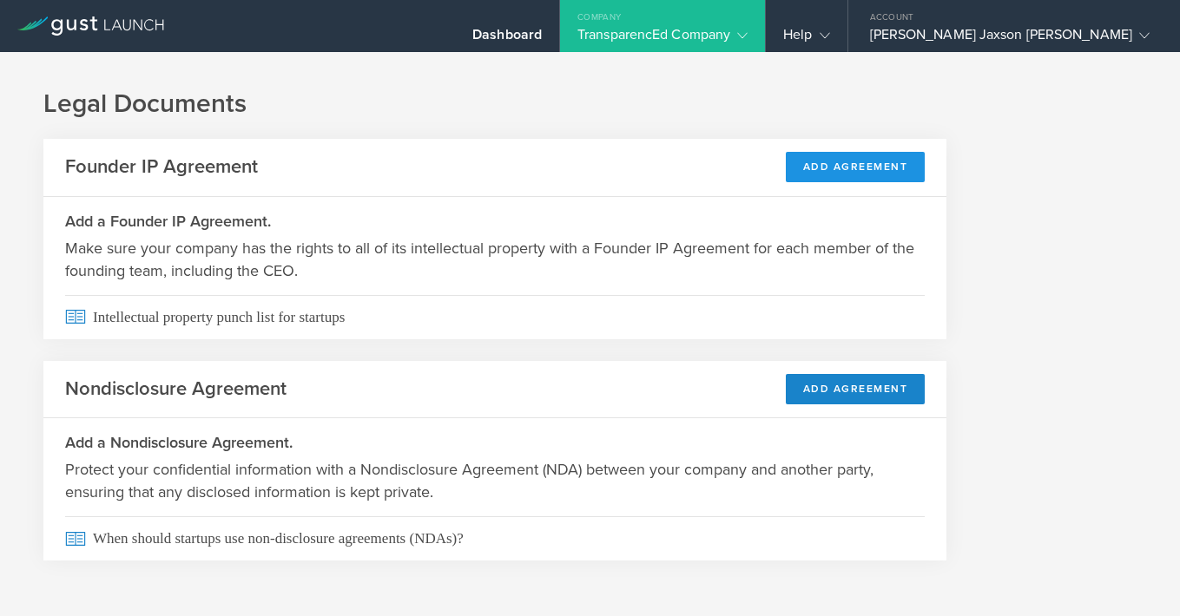  Describe the element at coordinates (495, 260) in the screenshot. I see `p: Make sure your company has the rights to all of its intellectual property with a Founder IP Agree...` at that location.